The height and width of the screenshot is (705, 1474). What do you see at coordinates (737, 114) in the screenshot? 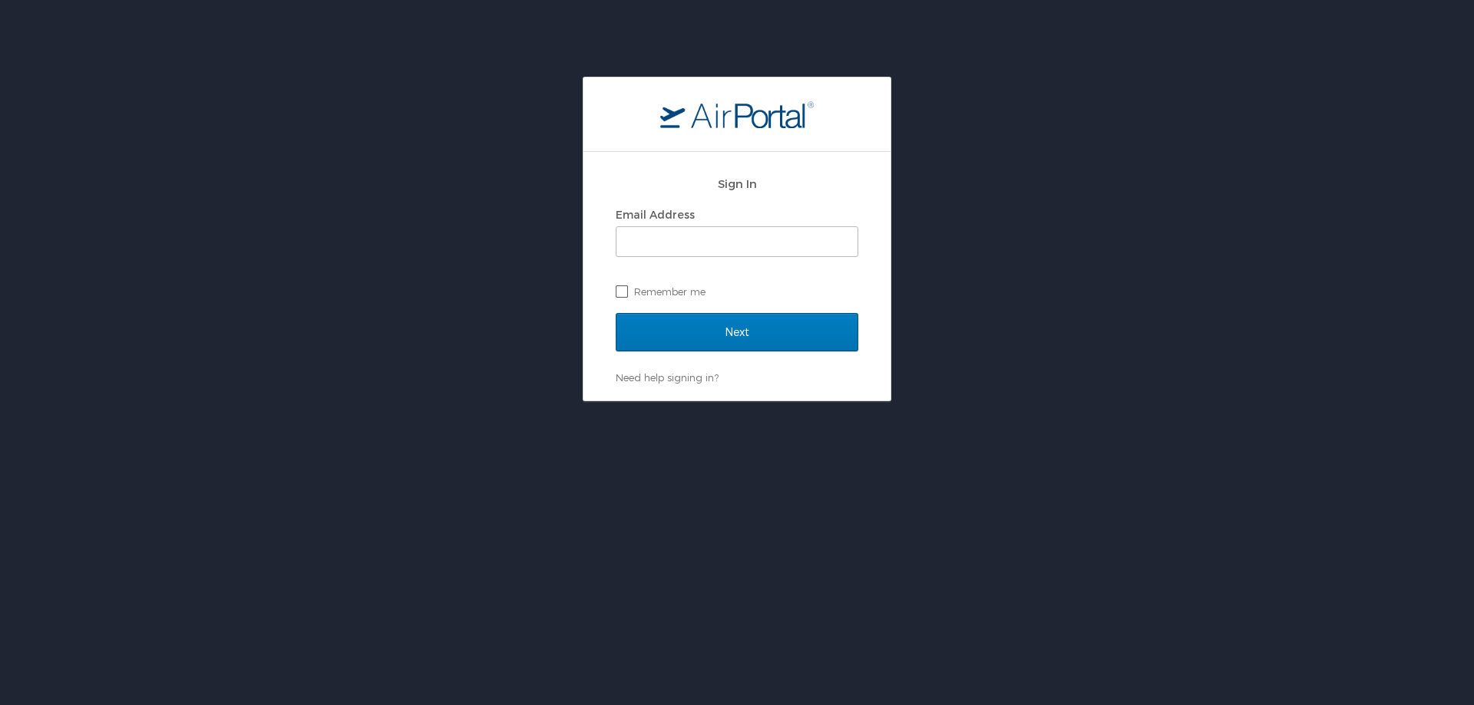
I see `img: logo` at bounding box center [737, 114].